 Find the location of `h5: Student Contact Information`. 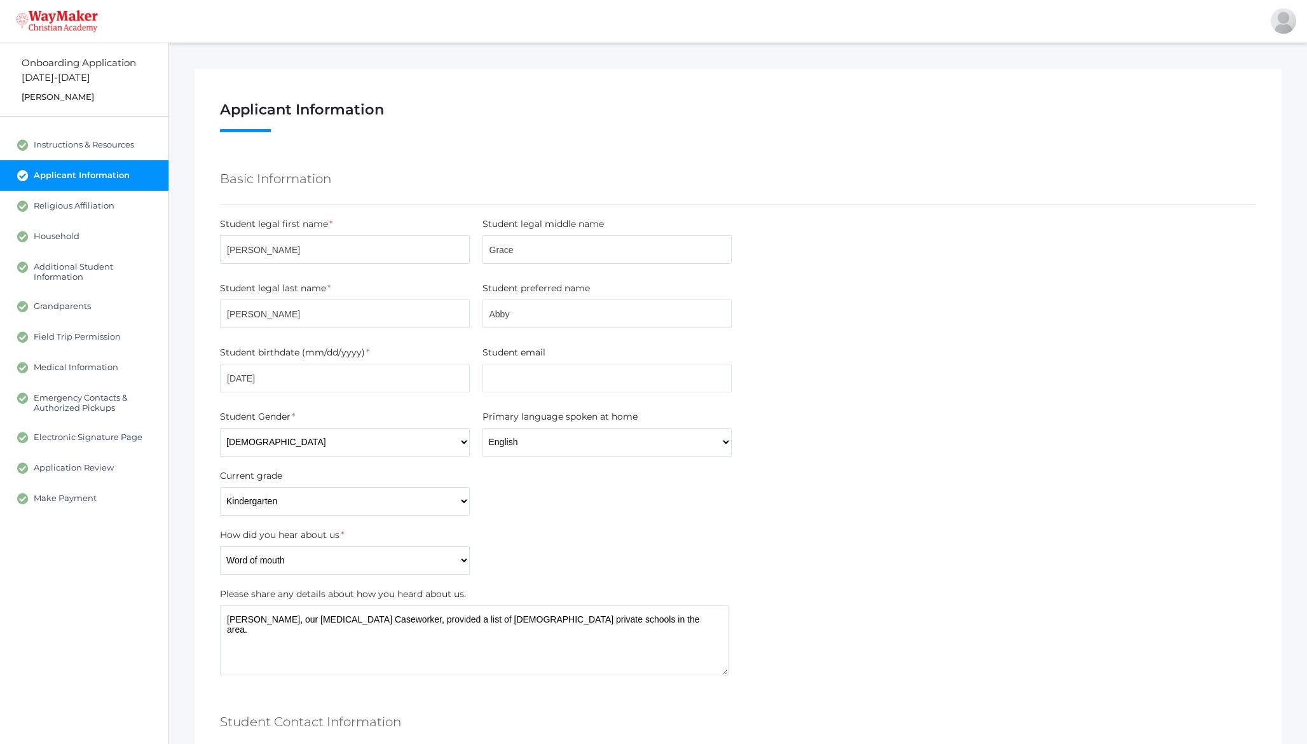

h5: Student Contact Information is located at coordinates (310, 722).